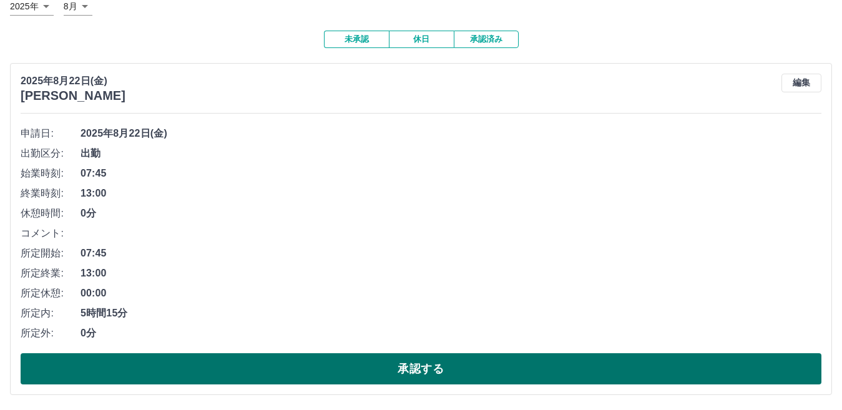  I want to click on span: 出勤, so click(451, 154).